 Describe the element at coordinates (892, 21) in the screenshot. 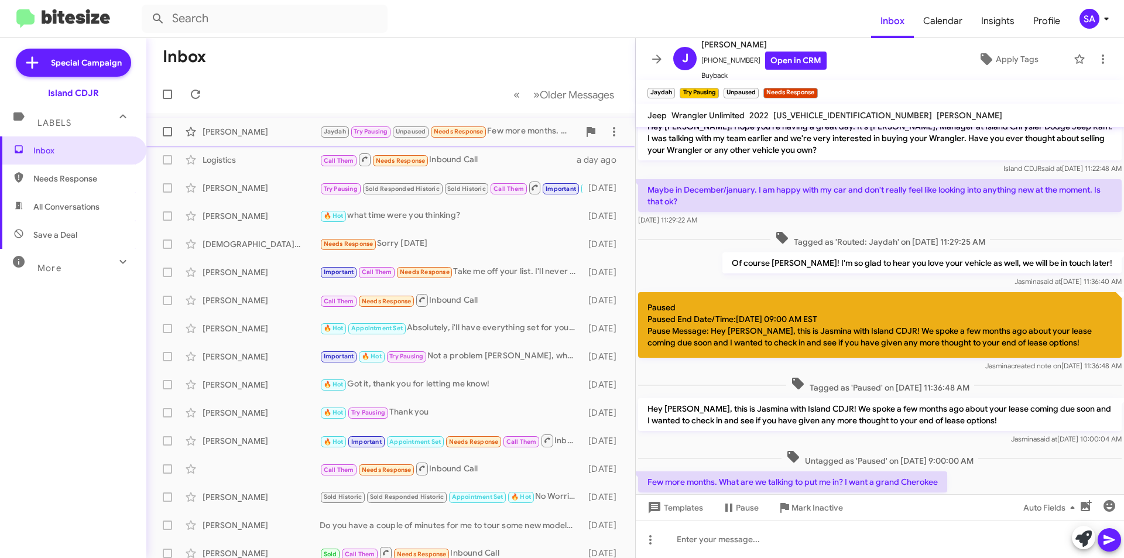

I see `a: Inbox` at that location.